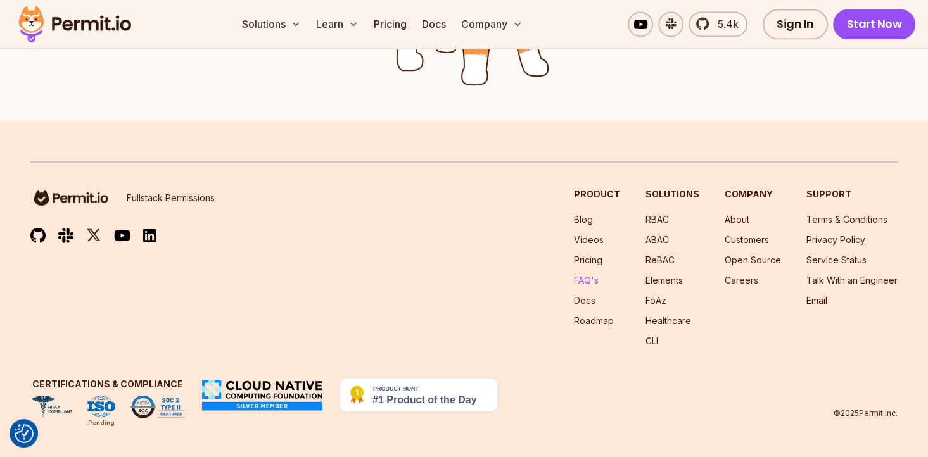  What do you see at coordinates (170, 198) in the screenshot?
I see `p: Fullstack Permissions` at bounding box center [170, 198].